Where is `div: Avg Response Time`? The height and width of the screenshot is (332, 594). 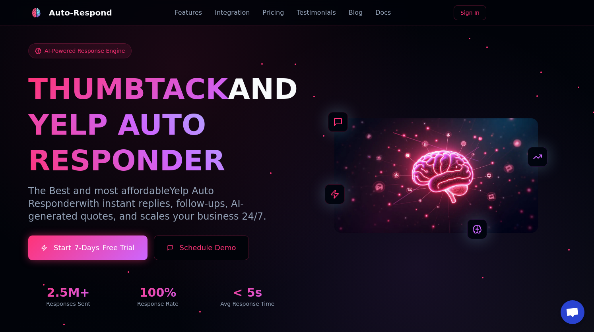 div: Avg Response Time is located at coordinates (247, 304).